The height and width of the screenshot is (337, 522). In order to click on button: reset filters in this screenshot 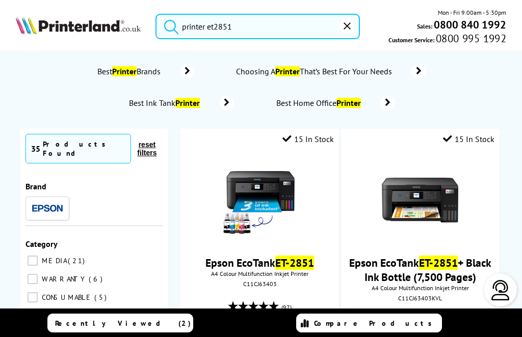, I will do `click(147, 149)`.